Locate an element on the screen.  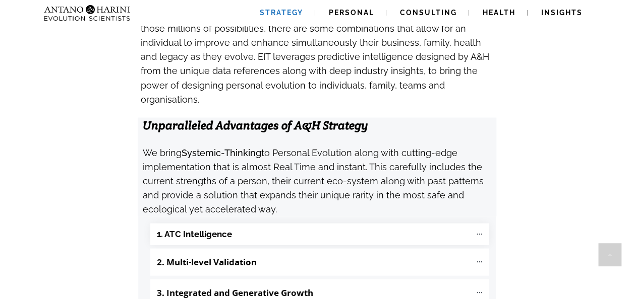
span: Insights is located at coordinates (562, 13).